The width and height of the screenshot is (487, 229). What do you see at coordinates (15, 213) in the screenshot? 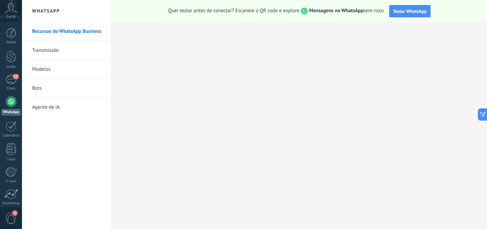
I see `span: 1` at bounding box center [15, 213].